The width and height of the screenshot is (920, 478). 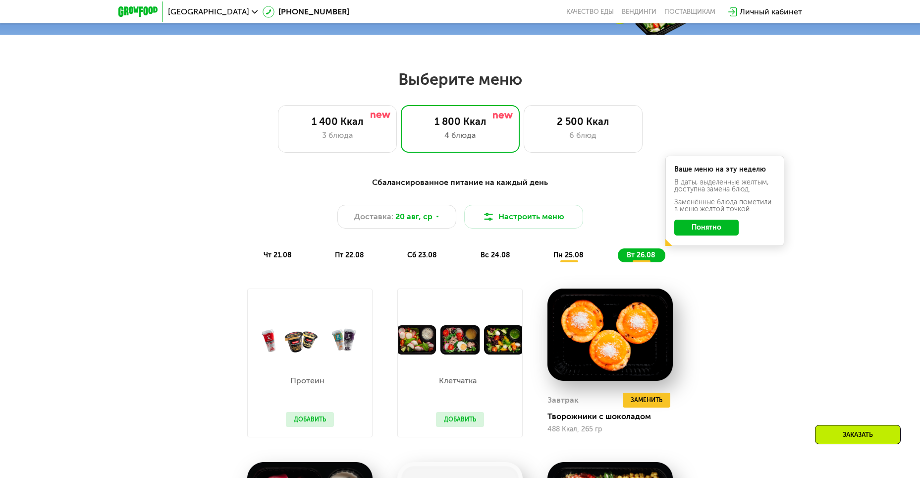 I want to click on button: Понятно, so click(x=706, y=227).